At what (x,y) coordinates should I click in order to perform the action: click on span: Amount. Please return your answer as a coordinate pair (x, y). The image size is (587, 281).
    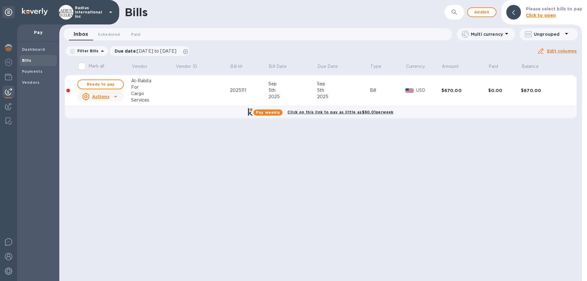
    Looking at the image, I should click on (454, 66).